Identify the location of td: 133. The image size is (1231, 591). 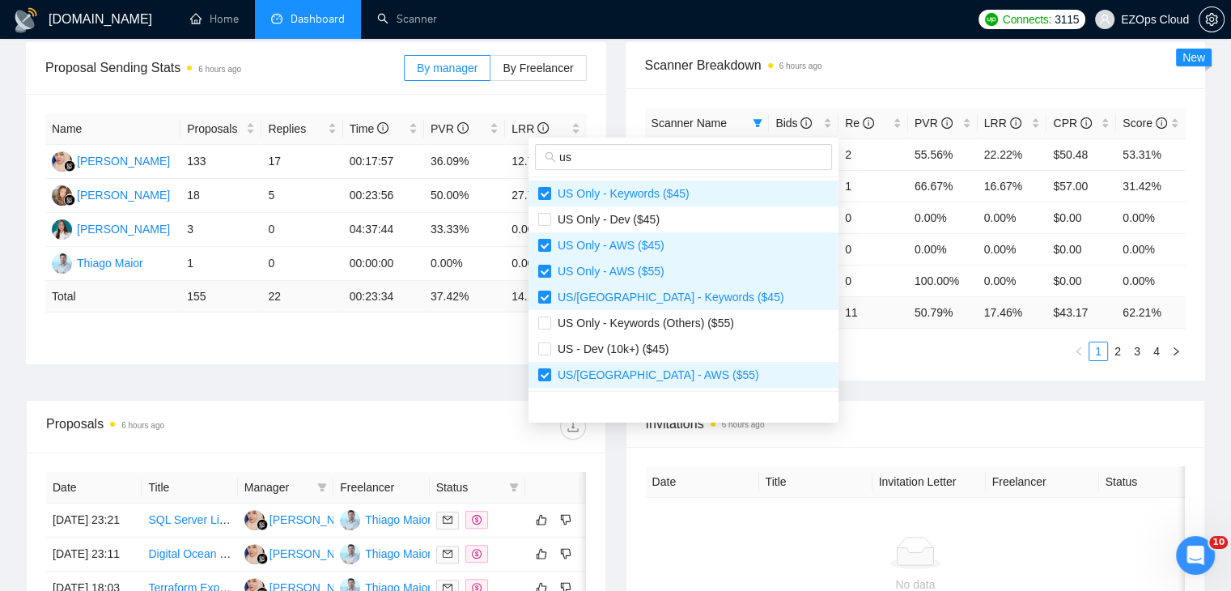
(221, 162).